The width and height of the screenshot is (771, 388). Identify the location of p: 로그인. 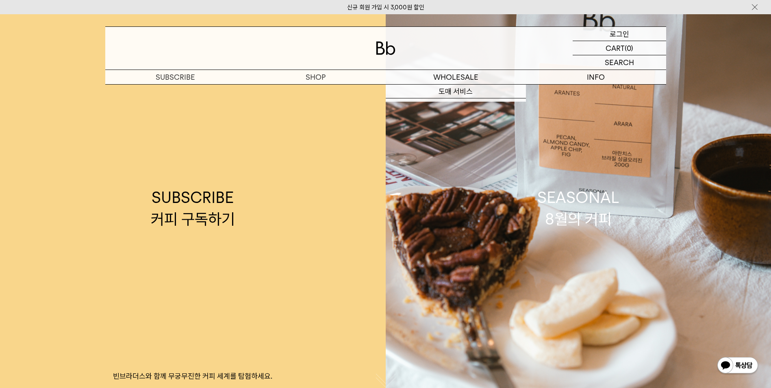
(620, 34).